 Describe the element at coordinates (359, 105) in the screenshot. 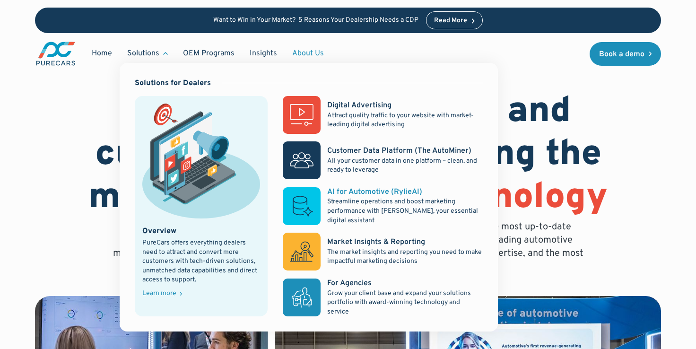

I see `div: Digital Advertising` at that location.